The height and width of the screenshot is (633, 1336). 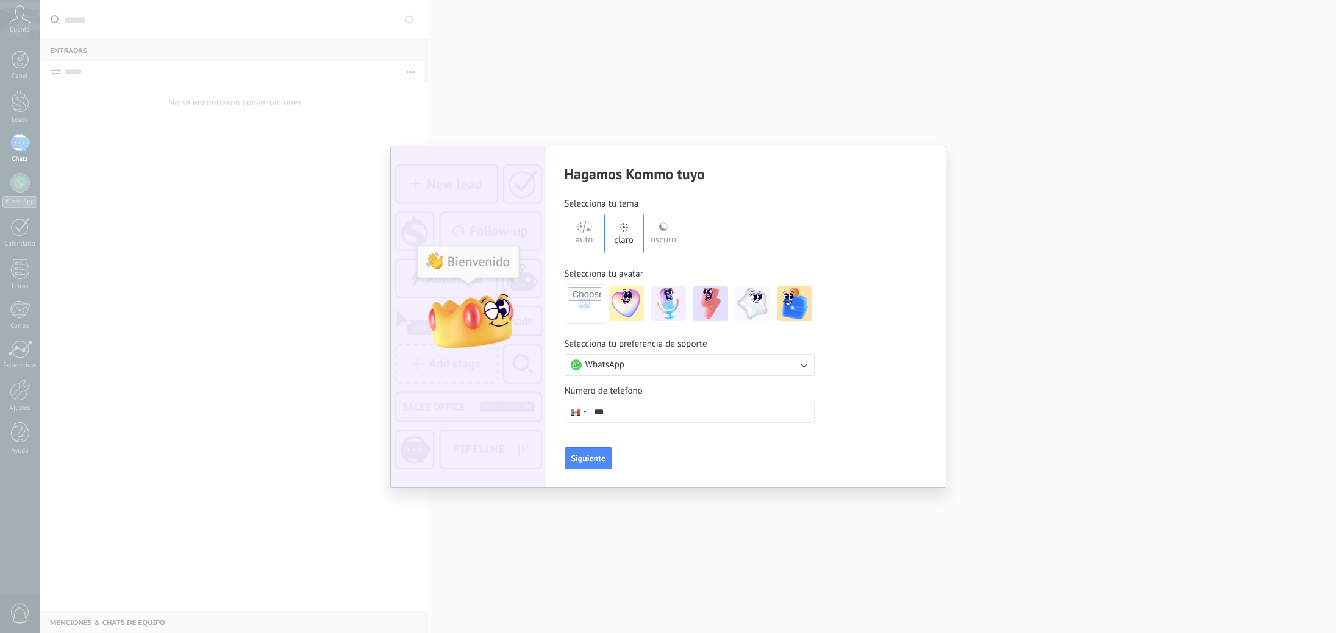 I want to click on img: -4.jpeg, so click(x=752, y=304).